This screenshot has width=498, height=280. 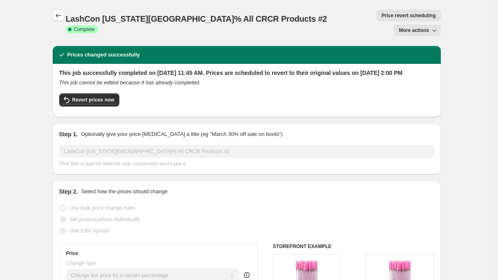 What do you see at coordinates (123, 163) in the screenshot?
I see `span: This title is just for internal use, customers won't see it` at bounding box center [123, 163].